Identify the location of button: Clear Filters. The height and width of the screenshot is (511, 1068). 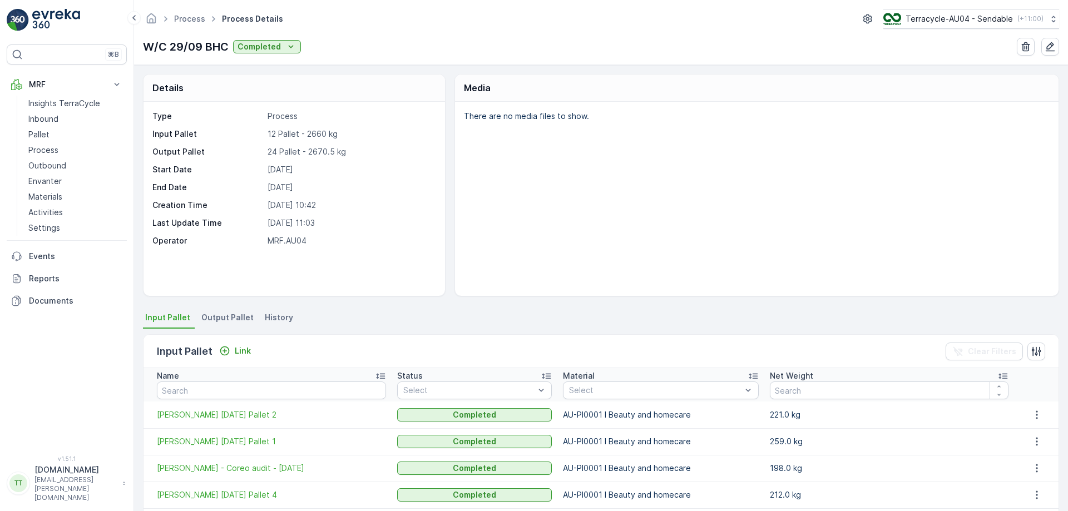
(984, 351).